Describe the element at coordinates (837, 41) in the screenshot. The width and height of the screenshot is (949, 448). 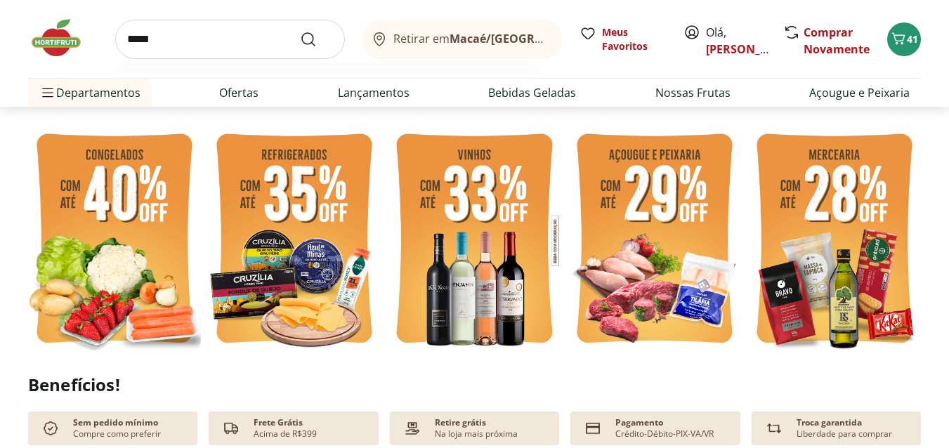
I see `a: Comprar Novamente` at that location.